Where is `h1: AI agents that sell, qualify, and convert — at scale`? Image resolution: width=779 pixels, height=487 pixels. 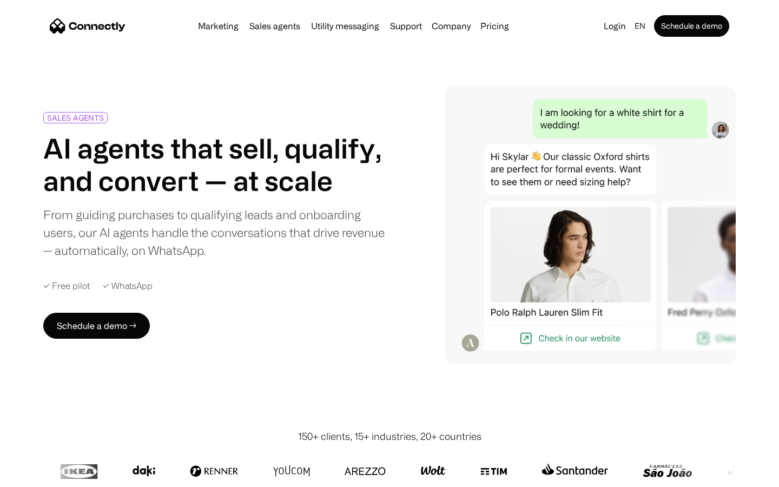 h1: AI agents that sell, qualify, and convert — at scale is located at coordinates (214, 164).